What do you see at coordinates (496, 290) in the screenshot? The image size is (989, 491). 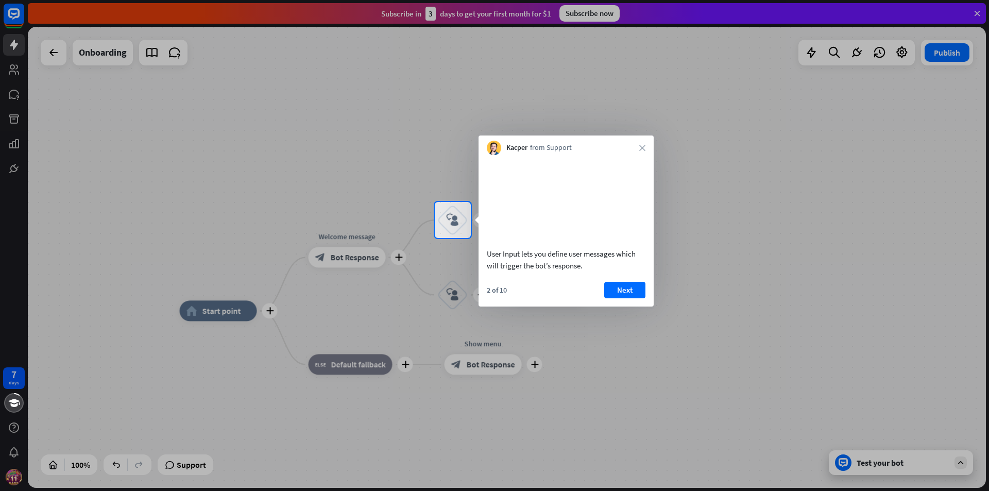 I see `div: 2 of 10` at bounding box center [496, 290].